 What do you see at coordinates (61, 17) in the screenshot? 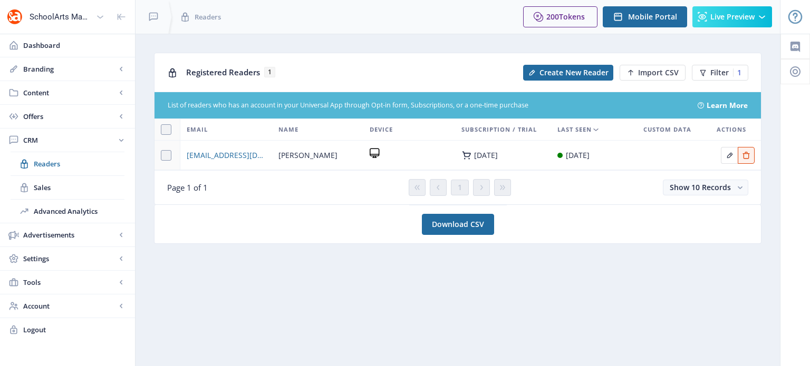
I see `div: SchoolArts Magazine` at bounding box center [61, 17].